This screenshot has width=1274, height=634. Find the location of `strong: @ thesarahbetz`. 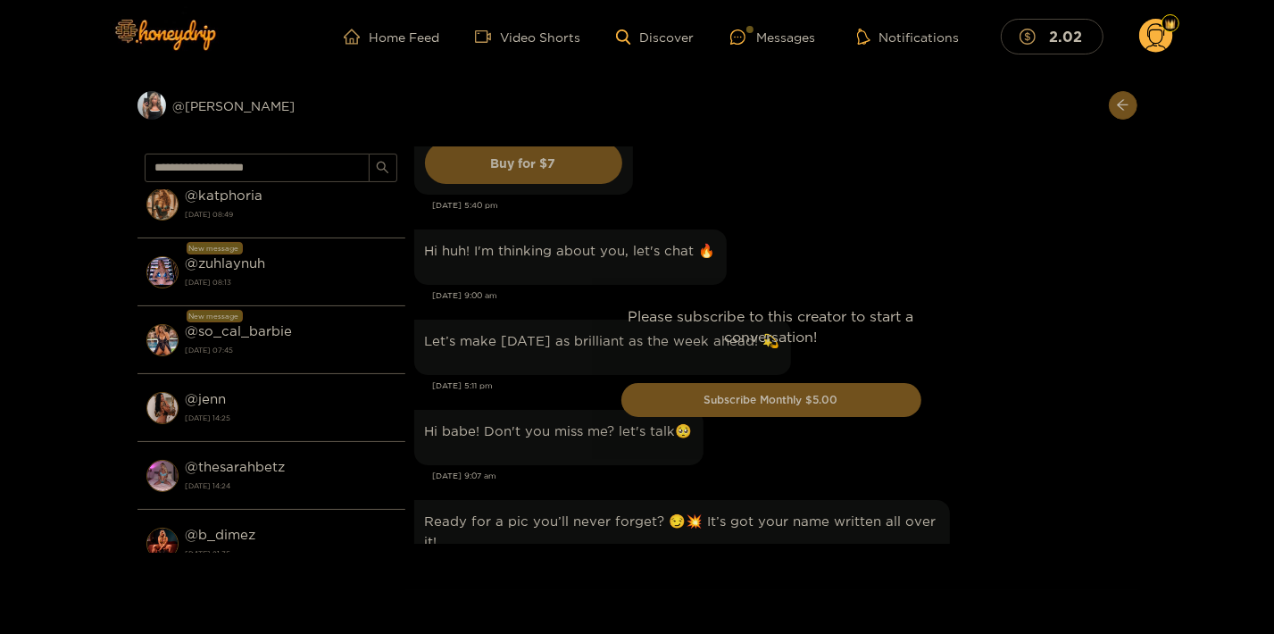

strong: @ thesarahbetz is located at coordinates (236, 466).